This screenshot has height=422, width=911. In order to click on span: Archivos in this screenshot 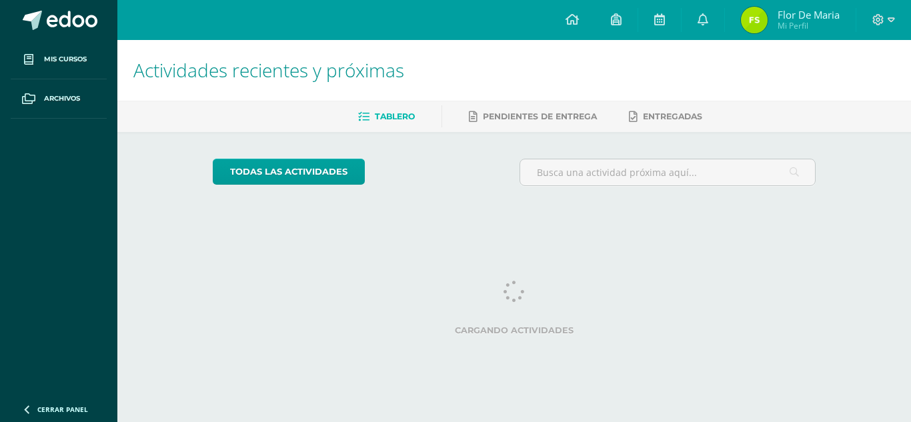, I will do `click(62, 99)`.